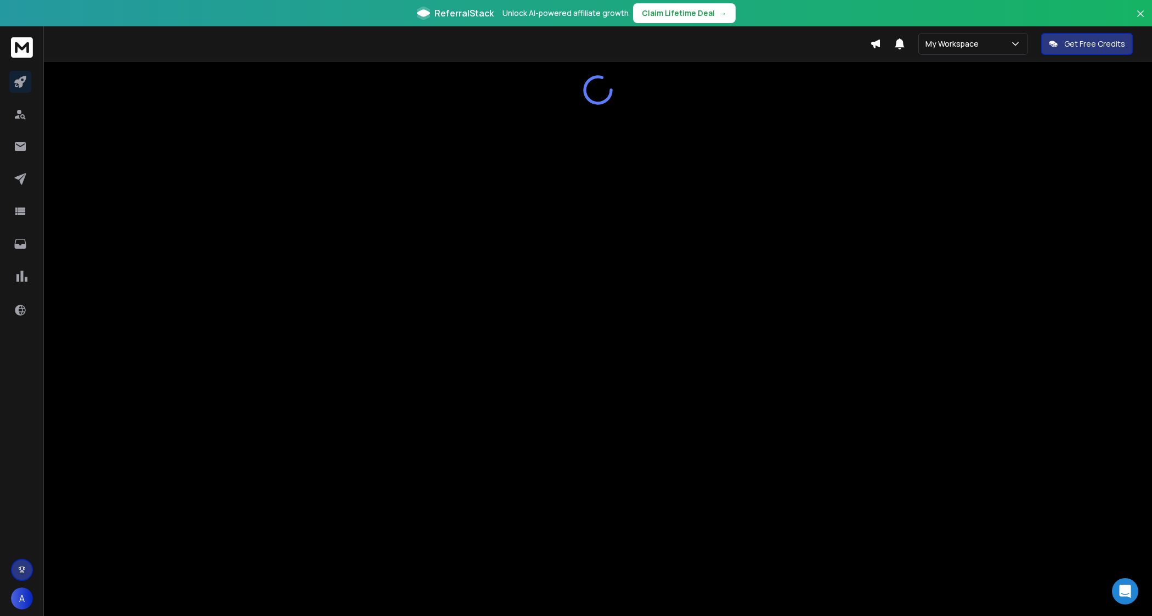 Image resolution: width=1152 pixels, height=616 pixels. What do you see at coordinates (464, 13) in the screenshot?
I see `span: ReferralStack` at bounding box center [464, 13].